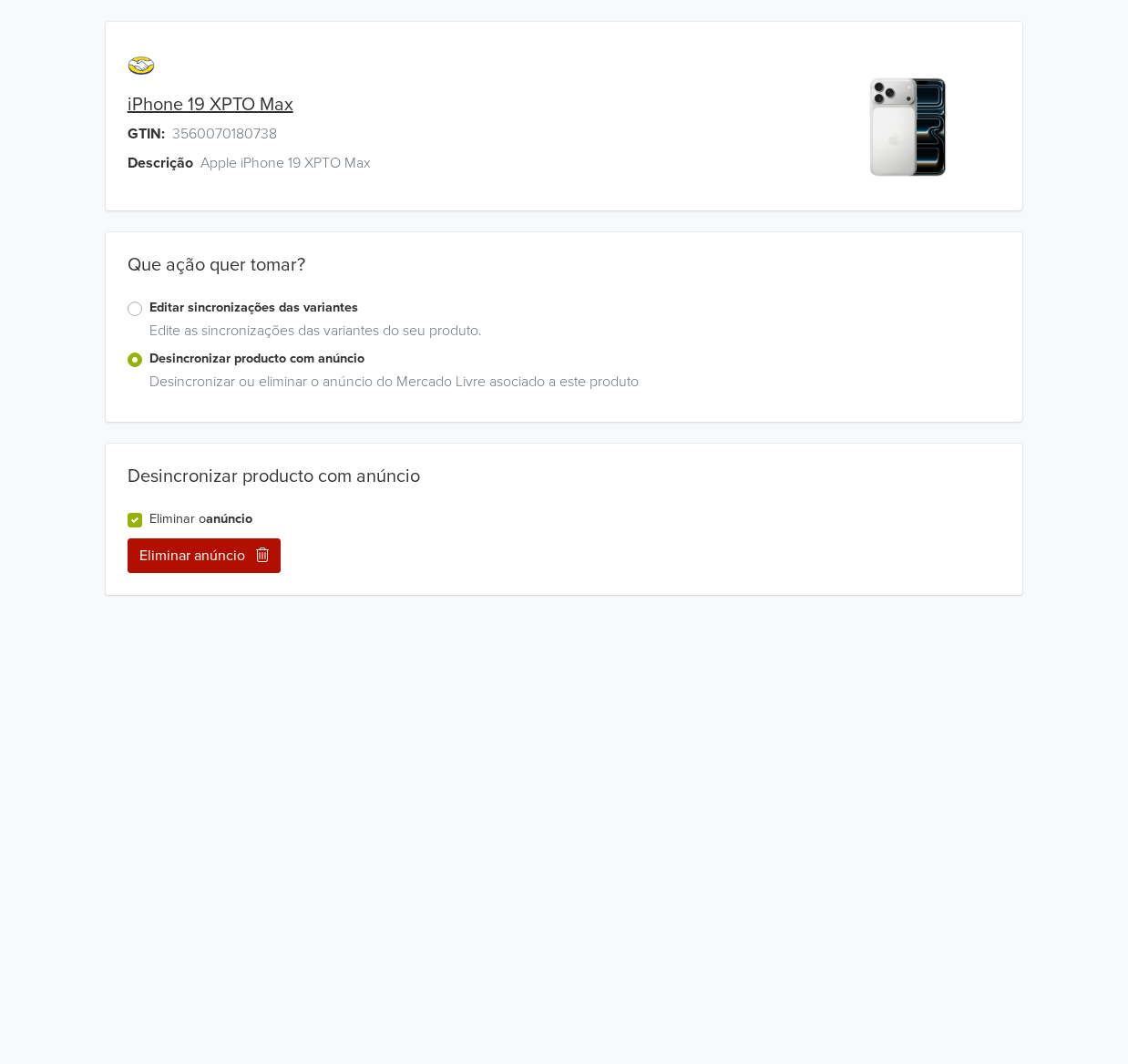  I want to click on a: iPhone 19 XPTO Max, so click(210, 105).